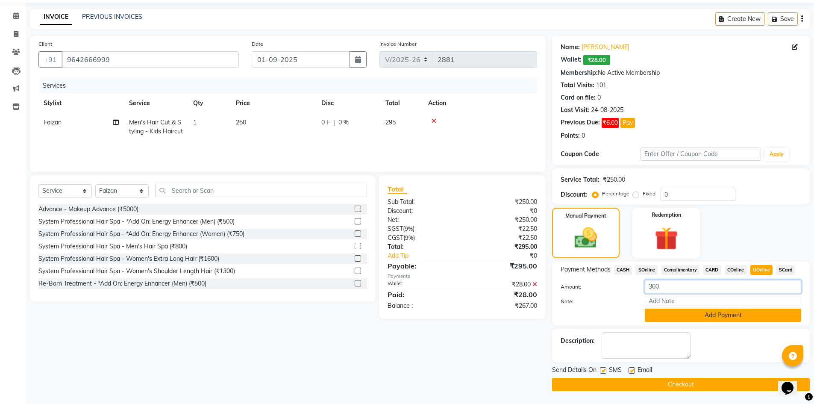 The image size is (814, 404). I want to click on label: Redemption, so click(666, 215).